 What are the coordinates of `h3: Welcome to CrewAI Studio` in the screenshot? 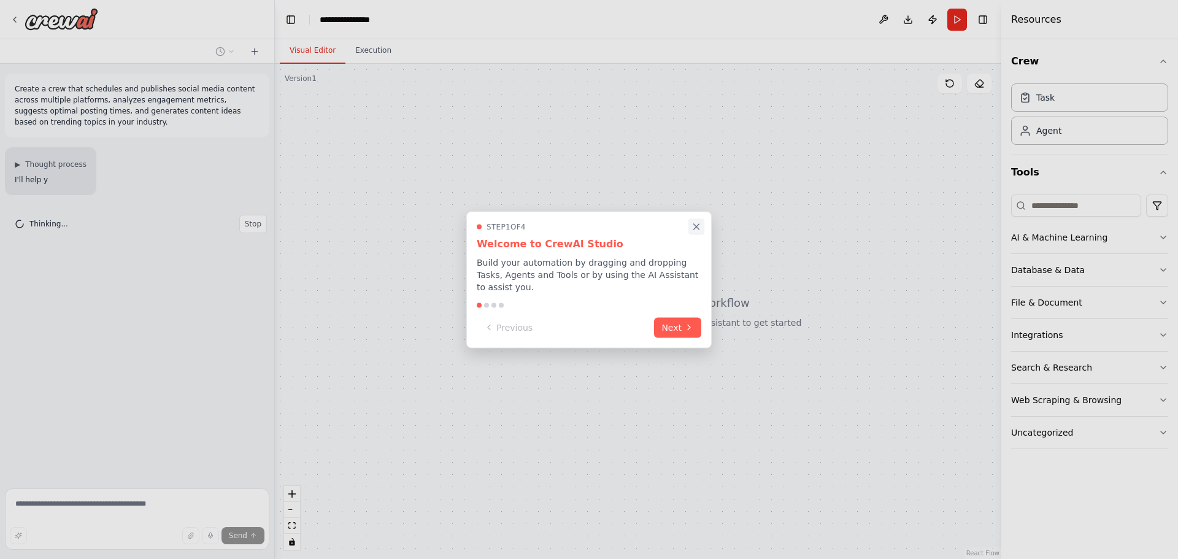 It's located at (589, 243).